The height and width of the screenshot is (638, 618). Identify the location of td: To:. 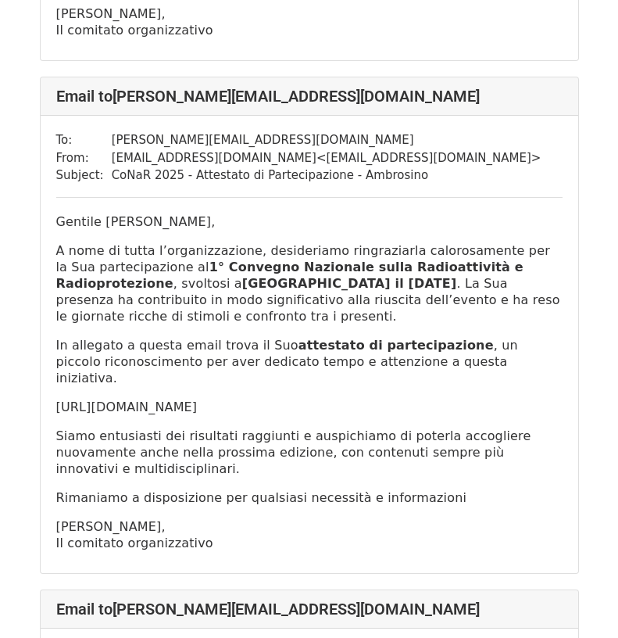
(84, 140).